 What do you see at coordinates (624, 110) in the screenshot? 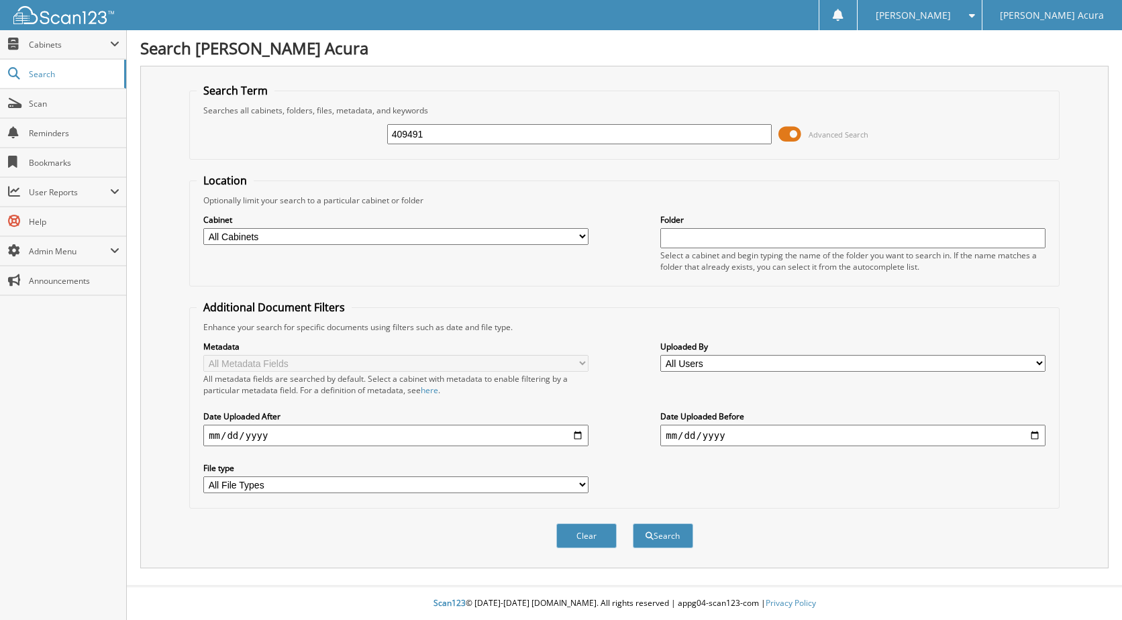
I see `div: Searches all cabinets, folders, files, metadata, and keywords` at bounding box center [624, 110].